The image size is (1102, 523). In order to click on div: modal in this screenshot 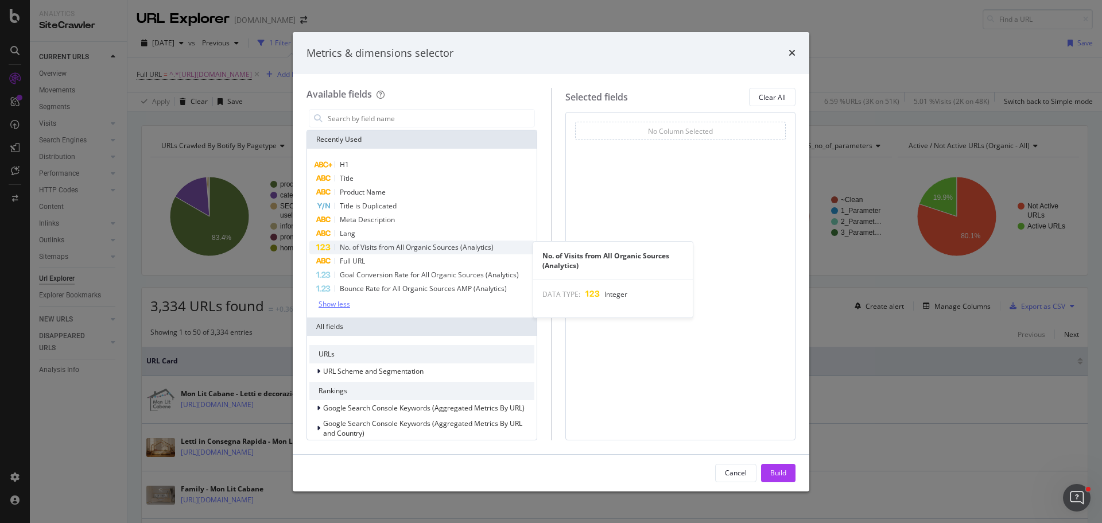, I will do `click(551, 262)`.